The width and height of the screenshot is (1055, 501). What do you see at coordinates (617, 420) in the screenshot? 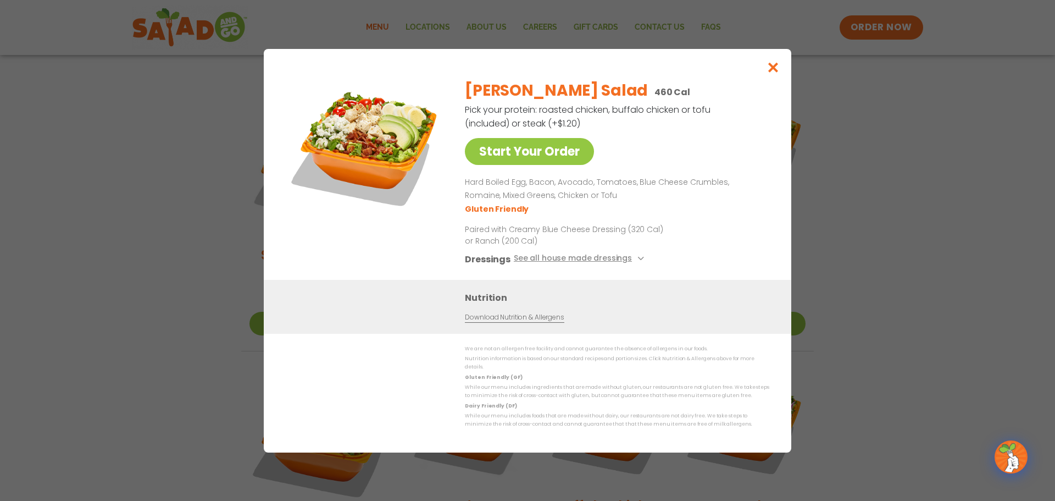
I see `p: While our menu includes foods that are made without dairy, our restaurants are not dairy free. We...` at bounding box center [617, 420].